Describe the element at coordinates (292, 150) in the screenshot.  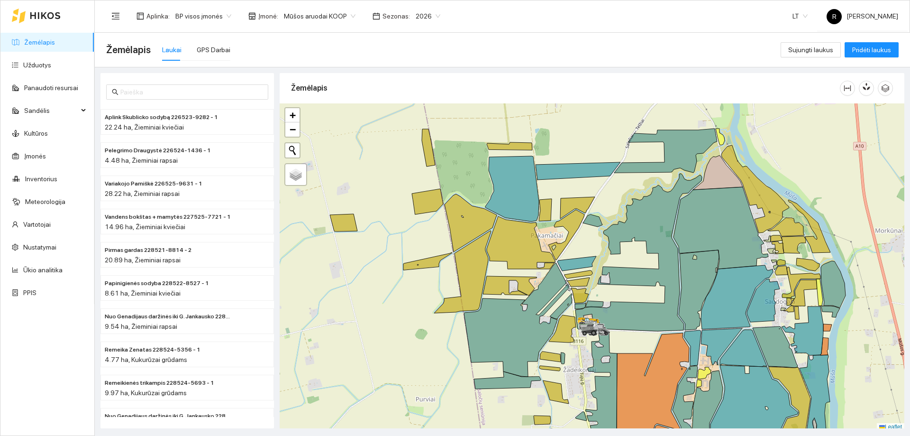
I see `button: Initiate a new search` at that location.